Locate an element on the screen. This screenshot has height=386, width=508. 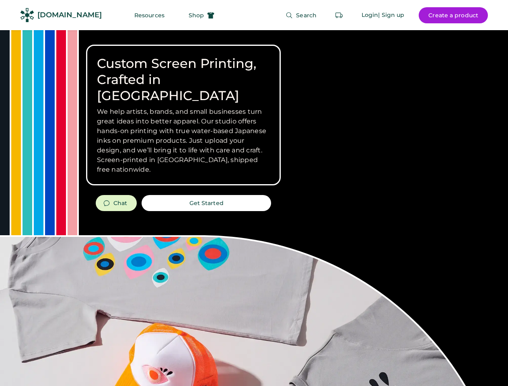
img: Rendered Logo - Screens is located at coordinates (27, 15).